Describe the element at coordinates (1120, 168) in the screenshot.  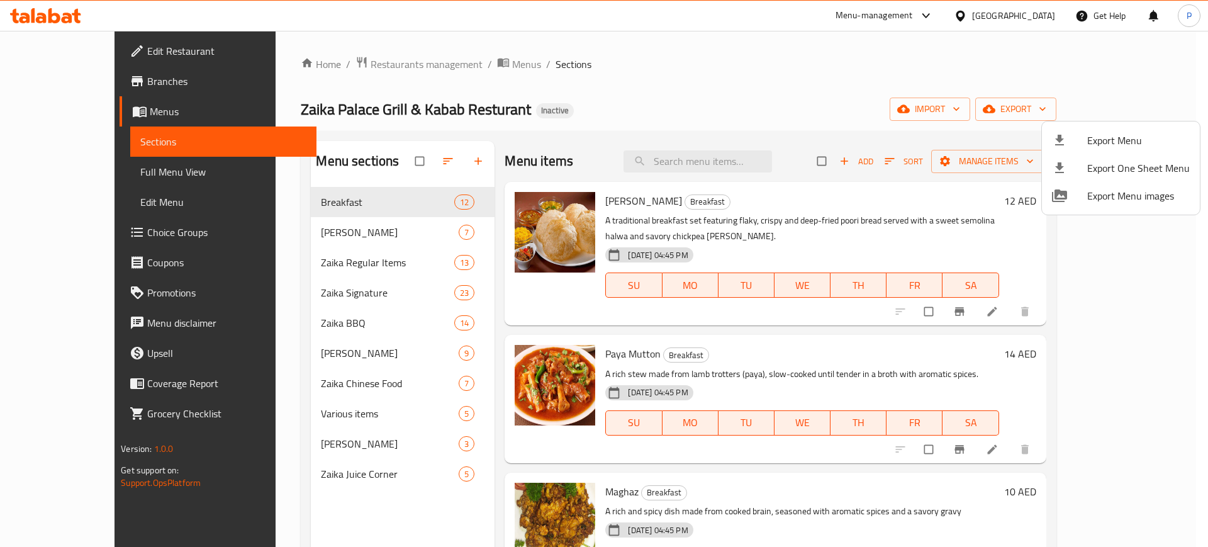
I see `li: Export one sheet menu items` at that location.